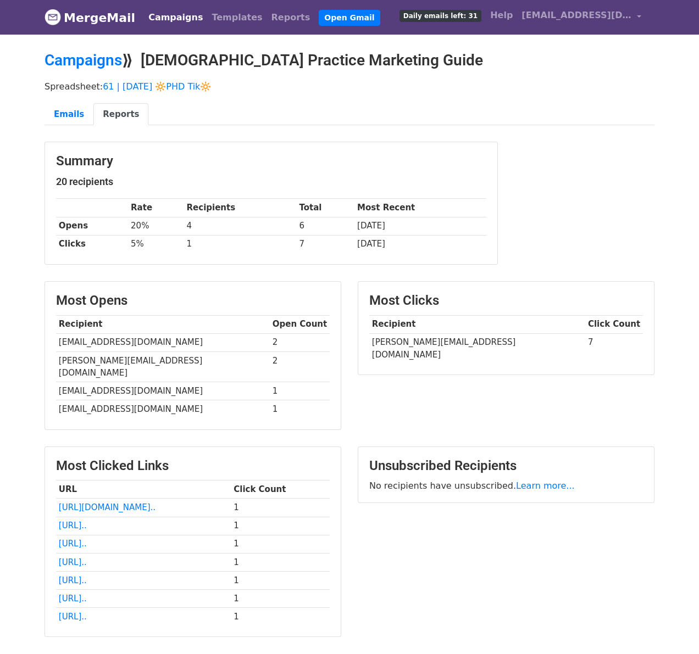  I want to click on a: Daily emails left: 31, so click(440, 15).